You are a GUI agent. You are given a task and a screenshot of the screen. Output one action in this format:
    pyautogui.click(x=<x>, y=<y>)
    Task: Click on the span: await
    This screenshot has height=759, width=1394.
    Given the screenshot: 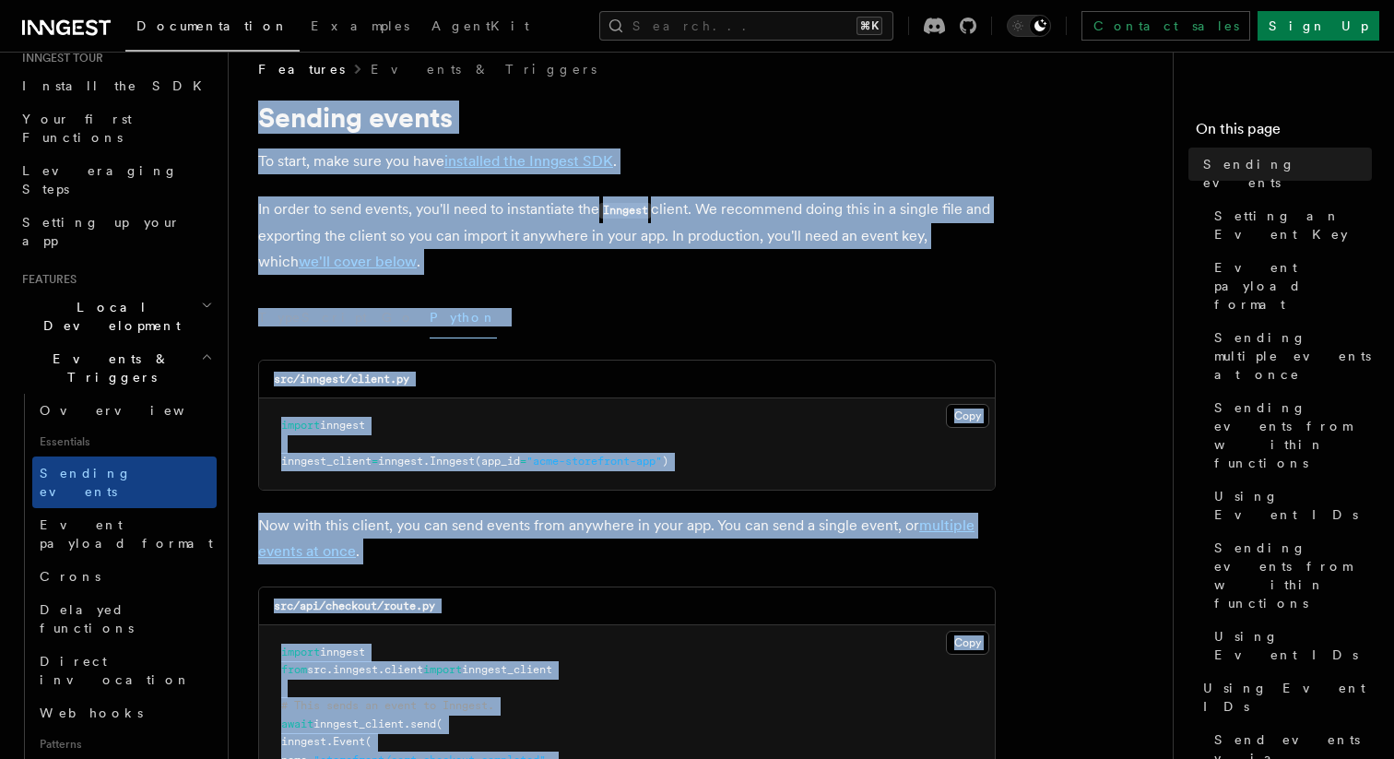 What is the action you would take?
    pyautogui.click(x=297, y=724)
    